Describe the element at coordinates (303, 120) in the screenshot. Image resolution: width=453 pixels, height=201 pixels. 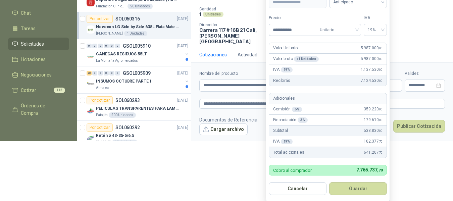
I see `div: 3 %` at that location.